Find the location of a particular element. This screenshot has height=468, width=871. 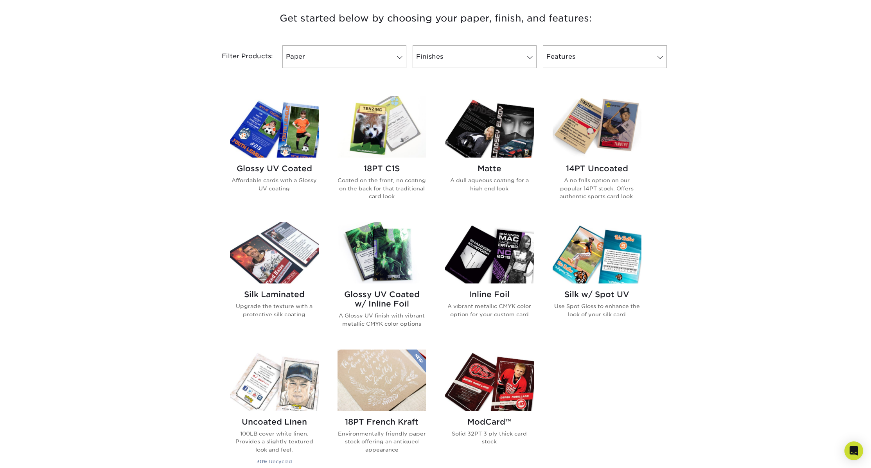

p: A vibrant metallic CMYK color option for your custom card is located at coordinates (489, 310).